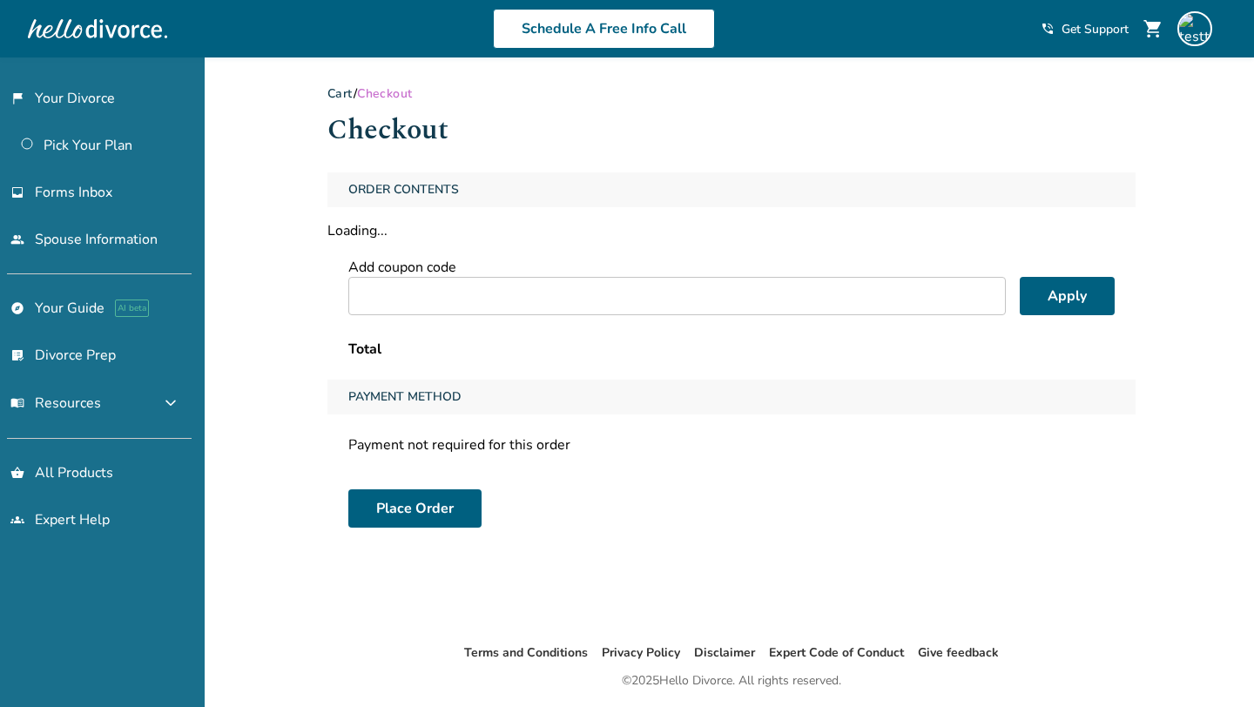  What do you see at coordinates (56, 403) in the screenshot?
I see `span: Resources` at bounding box center [56, 403].